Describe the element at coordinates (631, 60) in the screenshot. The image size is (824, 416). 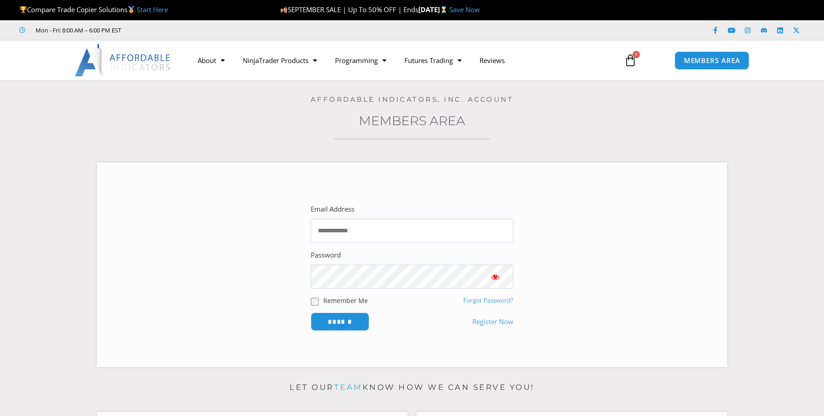
I see `a: 0` at that location.